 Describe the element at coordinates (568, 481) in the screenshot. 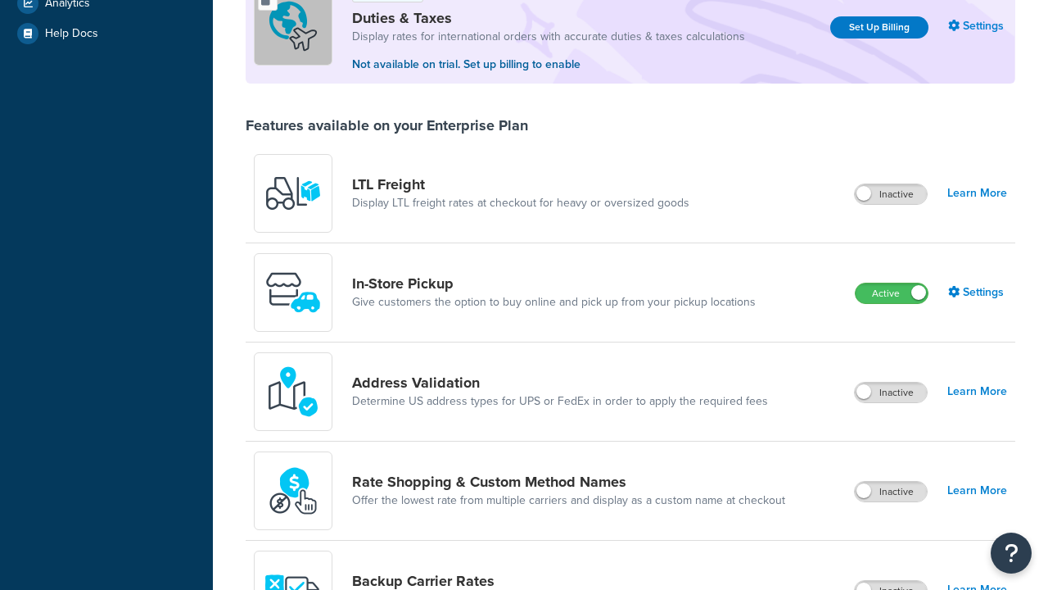

I see `a: Rate Shopping & Custom Method Names` at that location.